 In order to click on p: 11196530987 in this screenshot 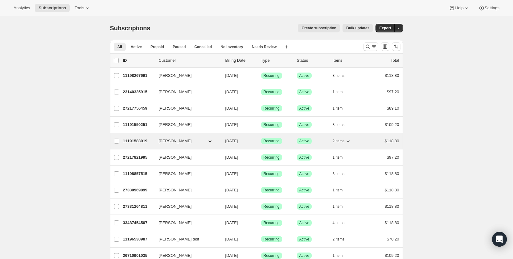, I will do `click(139, 239)`.